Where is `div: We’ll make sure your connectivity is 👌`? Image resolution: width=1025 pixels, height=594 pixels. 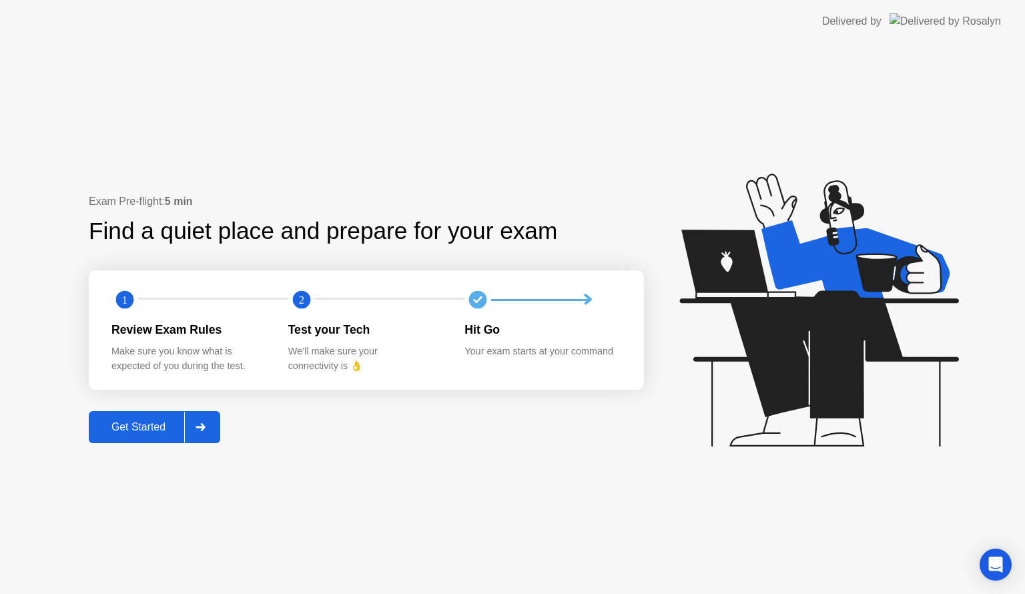
div: We’ll make sure your connectivity is 👌 is located at coordinates (366, 358).